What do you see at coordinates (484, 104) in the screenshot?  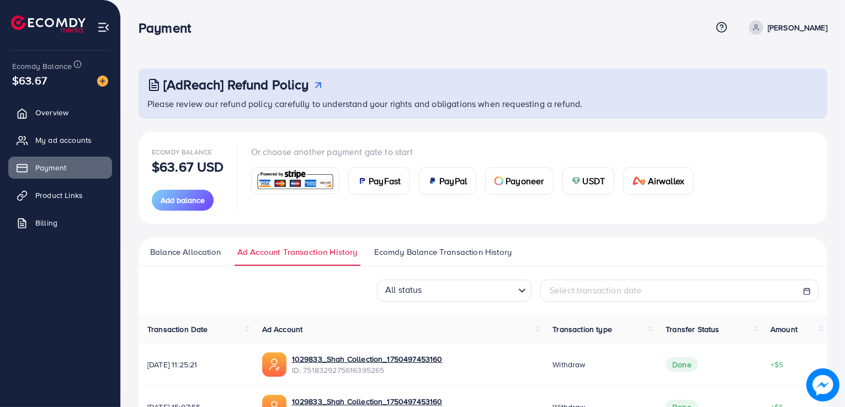 I see `p: Please review our refund policy carefully to understand your rights and obligations when requesti...` at bounding box center [484, 104].